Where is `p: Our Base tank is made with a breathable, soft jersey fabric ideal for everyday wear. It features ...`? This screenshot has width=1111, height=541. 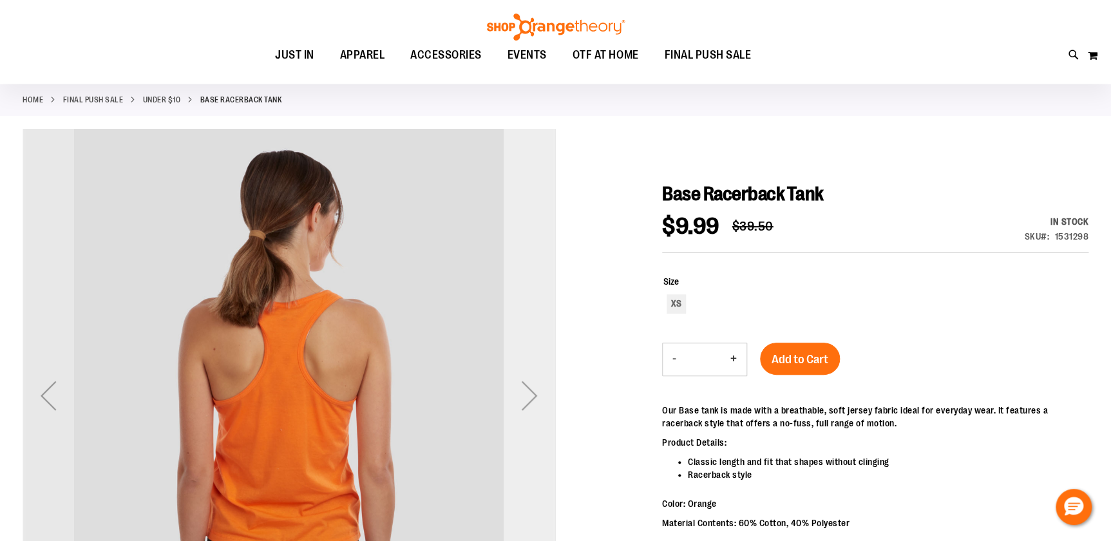
p: Our Base tank is made with a breathable, soft jersey fabric ideal for everyday wear. It features ... is located at coordinates (875, 417).